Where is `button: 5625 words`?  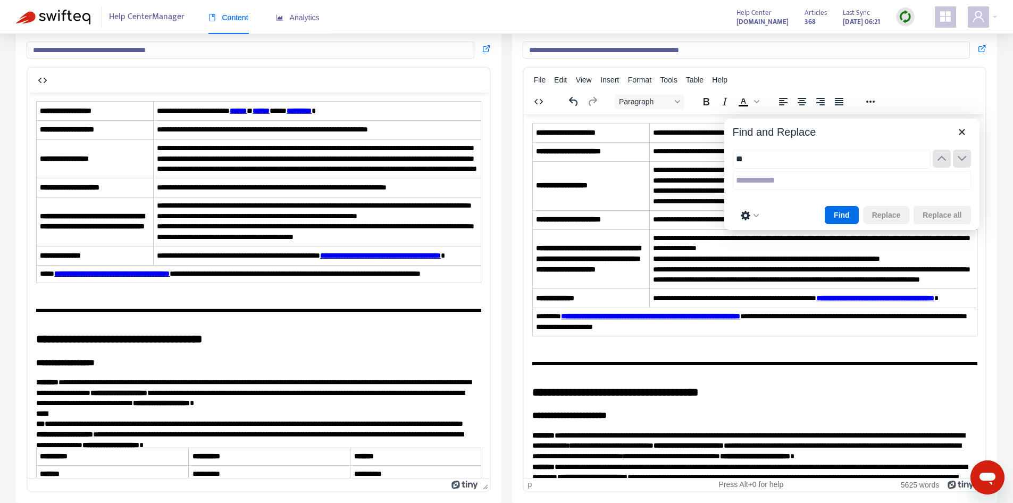 button: 5625 words is located at coordinates (920, 484).